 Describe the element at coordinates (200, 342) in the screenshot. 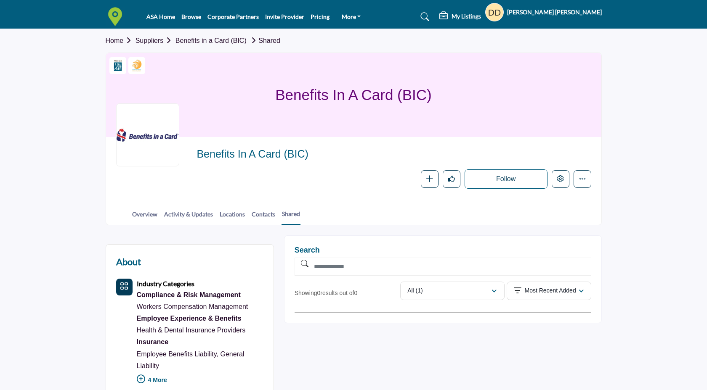

I see `a: Insurance` at that location.